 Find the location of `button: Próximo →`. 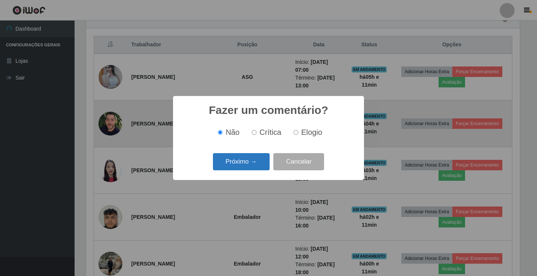

button: Próximo → is located at coordinates (241, 161).